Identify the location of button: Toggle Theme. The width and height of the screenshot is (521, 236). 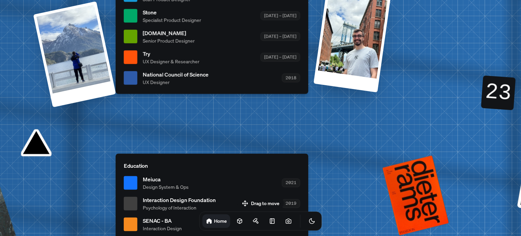
(312, 221).